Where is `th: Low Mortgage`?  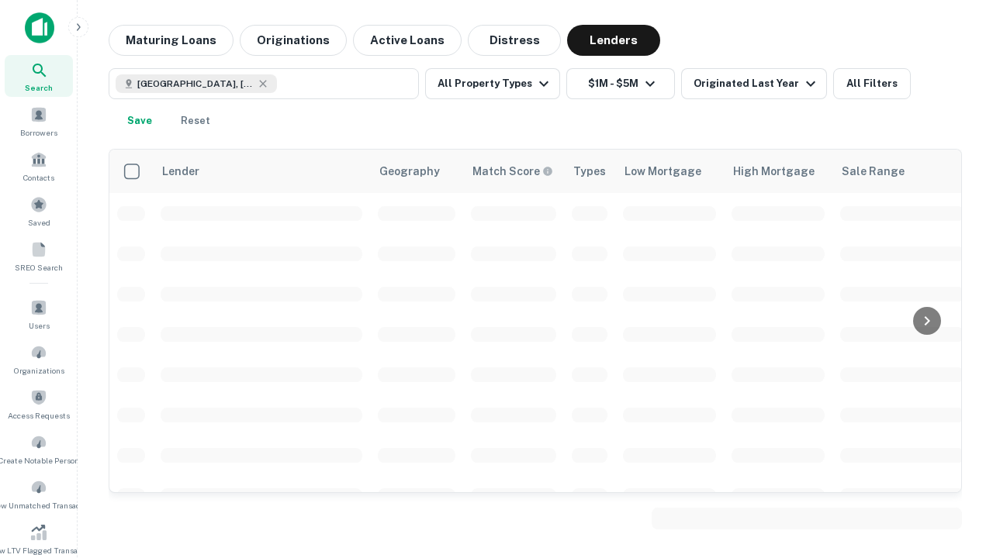 th: Low Mortgage is located at coordinates (669, 171).